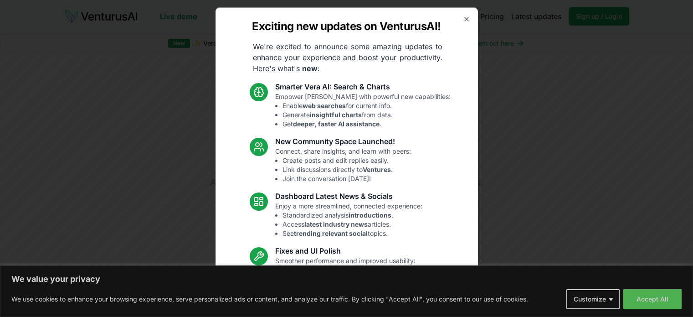 The height and width of the screenshot is (317, 693). Describe the element at coordinates (347, 160) in the screenshot. I see `li: Create posts and edit replies easily.` at that location.